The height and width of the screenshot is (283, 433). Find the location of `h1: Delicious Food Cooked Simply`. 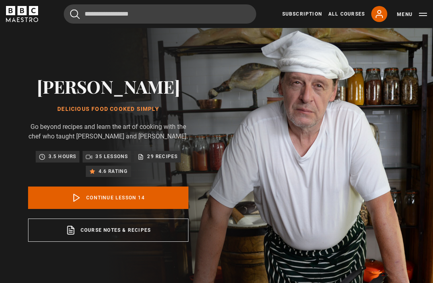

h1: Delicious Food Cooked Simply is located at coordinates (108, 109).